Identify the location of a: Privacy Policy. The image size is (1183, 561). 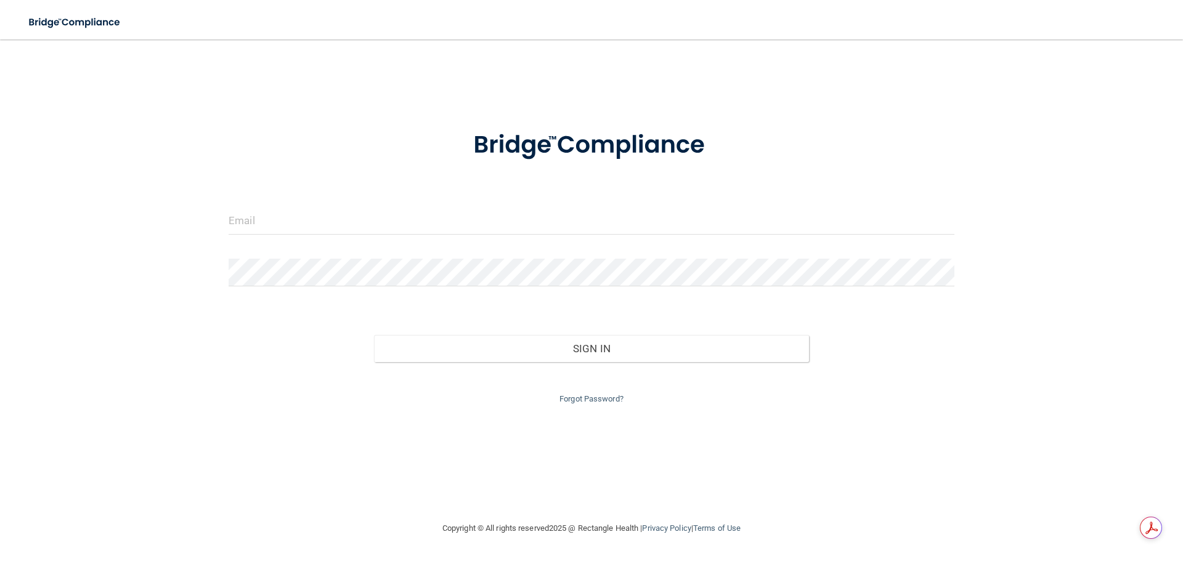
(666, 528).